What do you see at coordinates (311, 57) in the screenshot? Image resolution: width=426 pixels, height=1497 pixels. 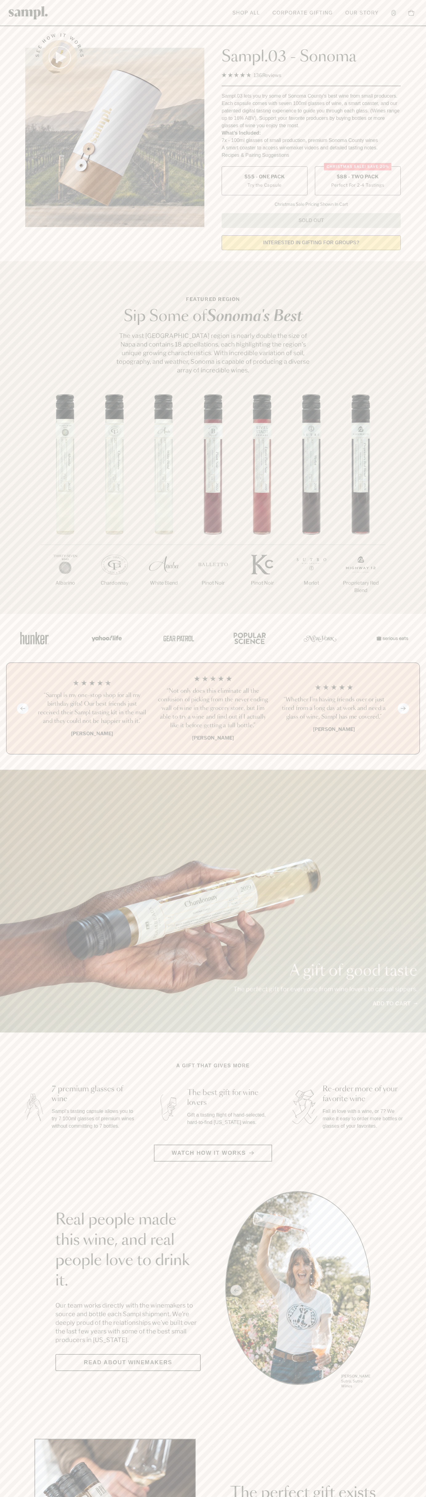 I see `h1: Sampl.03 - Sonoma` at bounding box center [311, 57].